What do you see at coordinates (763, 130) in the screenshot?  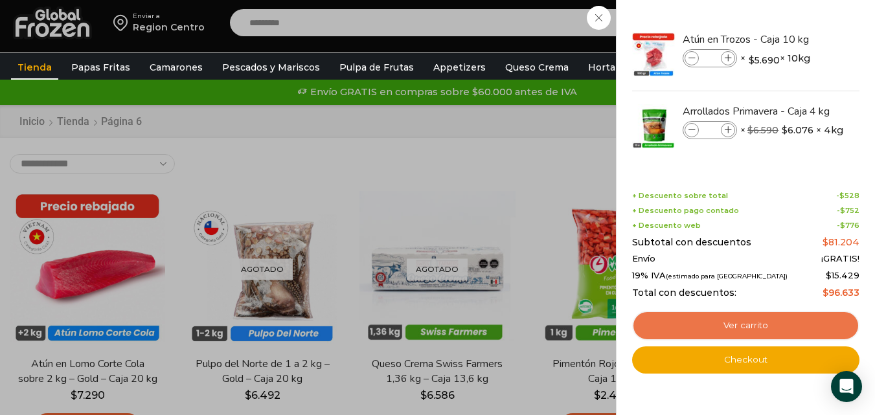 I see `bdi: 6.590` at bounding box center [763, 130].